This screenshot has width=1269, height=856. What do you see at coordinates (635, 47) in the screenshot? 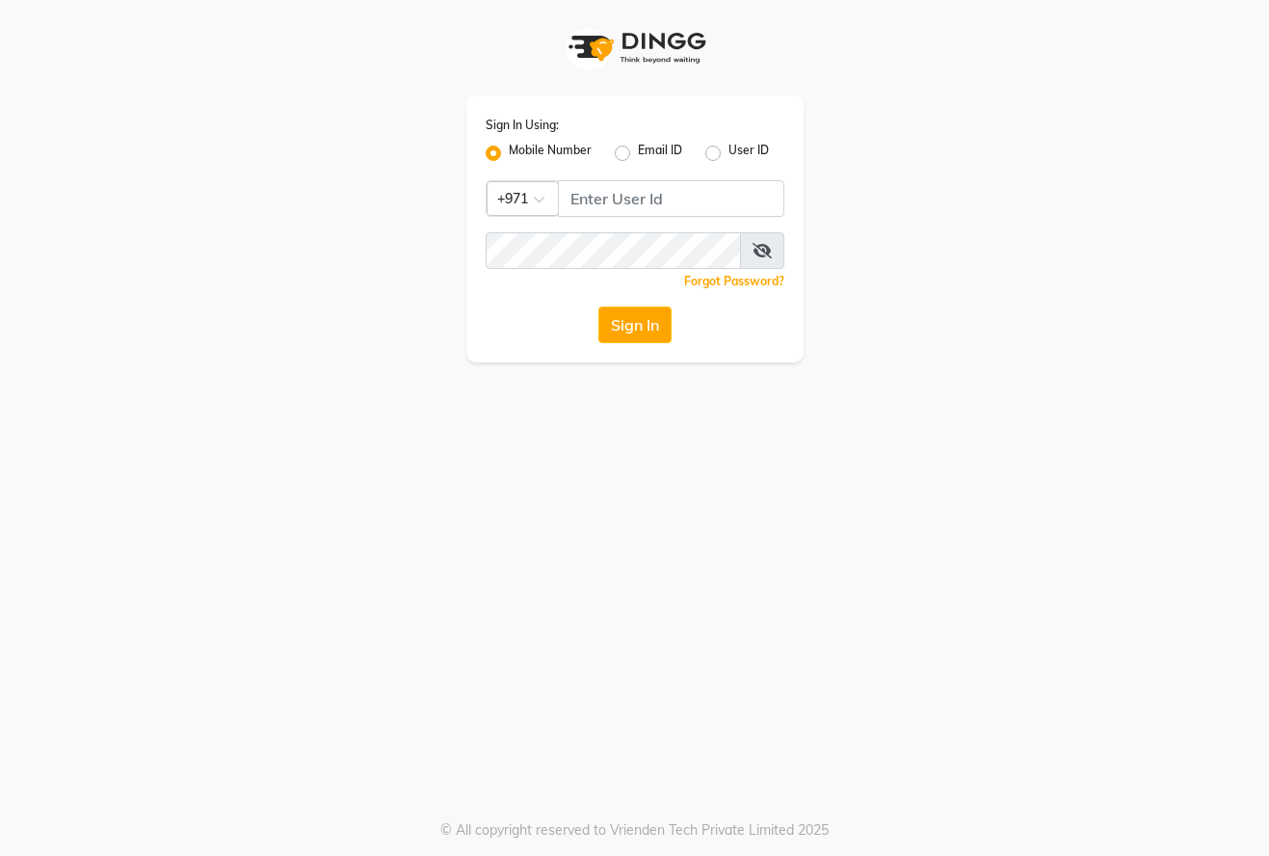
I see `img: logo1.svg` at bounding box center [635, 47].